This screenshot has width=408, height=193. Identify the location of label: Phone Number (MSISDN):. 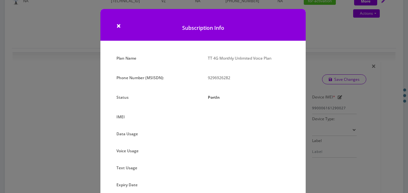
(140, 78).